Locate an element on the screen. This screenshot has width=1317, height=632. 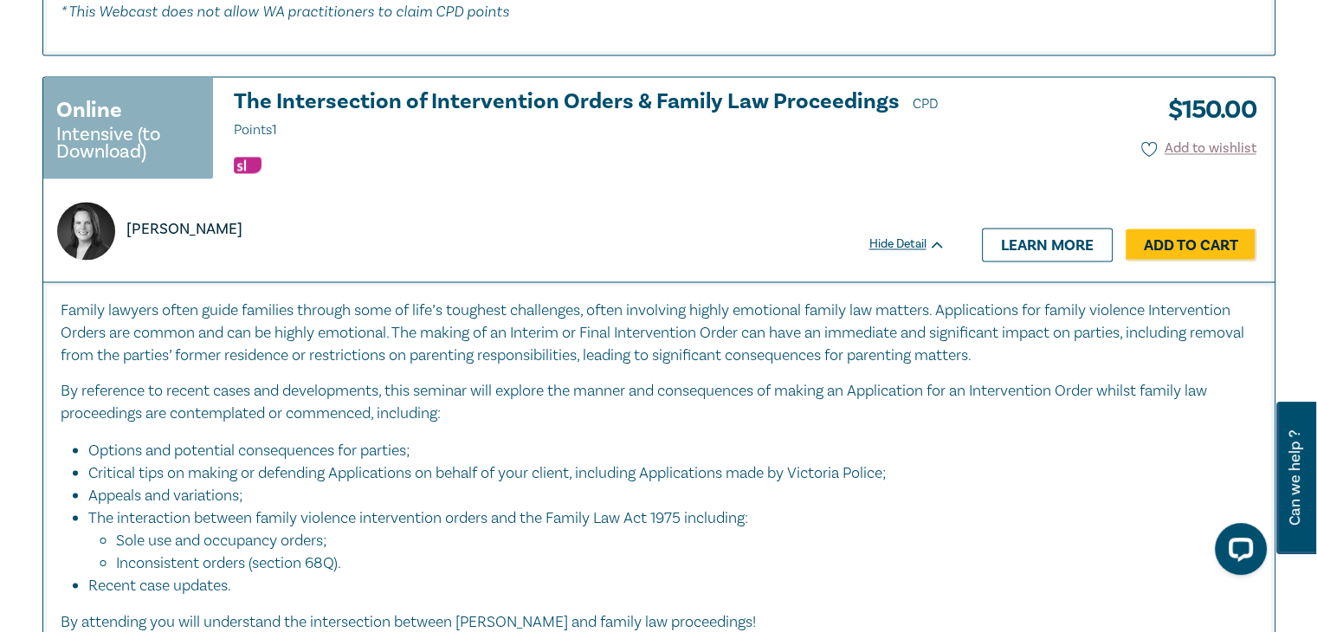
button: Add to wishlist is located at coordinates (1199, 148).